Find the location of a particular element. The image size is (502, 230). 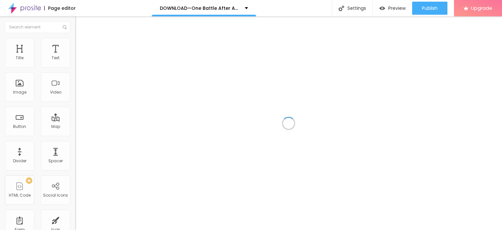

div: Divider is located at coordinates (20, 161).